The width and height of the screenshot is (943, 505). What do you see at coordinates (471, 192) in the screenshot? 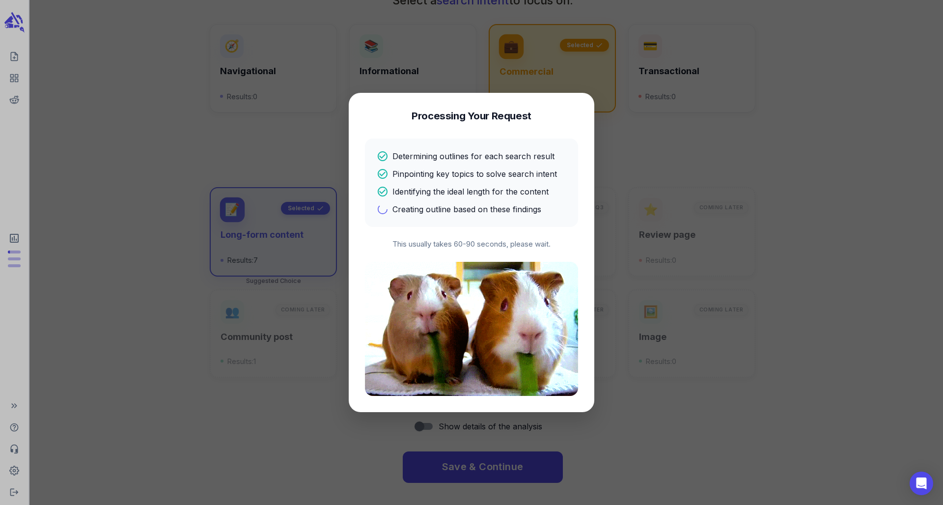
I see `p: Identifying the ideal length for the content` at bounding box center [471, 192].